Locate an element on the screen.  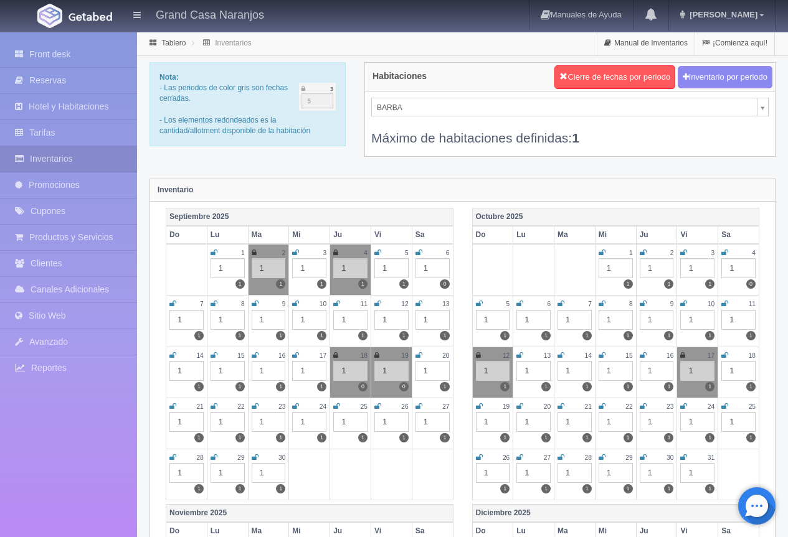
a: Manual de Inventarios is located at coordinates (646, 43).